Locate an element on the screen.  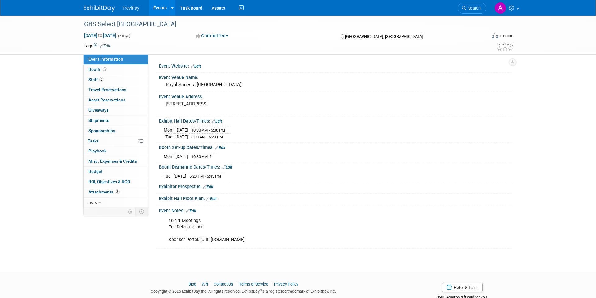
a: Asset Reservations is located at coordinates (116, 100).